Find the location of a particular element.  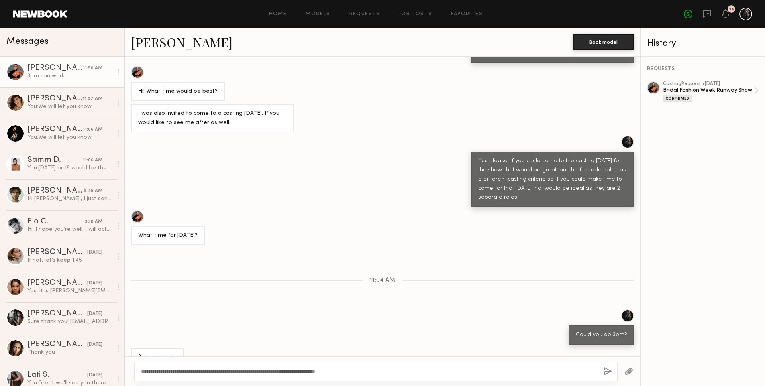

div: 11:07 AM is located at coordinates (92, 99).